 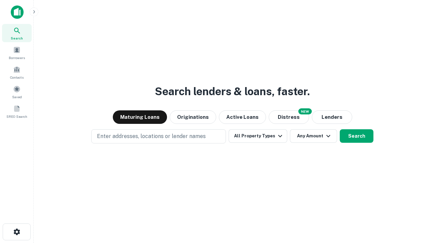 I want to click on div: Borrowers, so click(x=17, y=53).